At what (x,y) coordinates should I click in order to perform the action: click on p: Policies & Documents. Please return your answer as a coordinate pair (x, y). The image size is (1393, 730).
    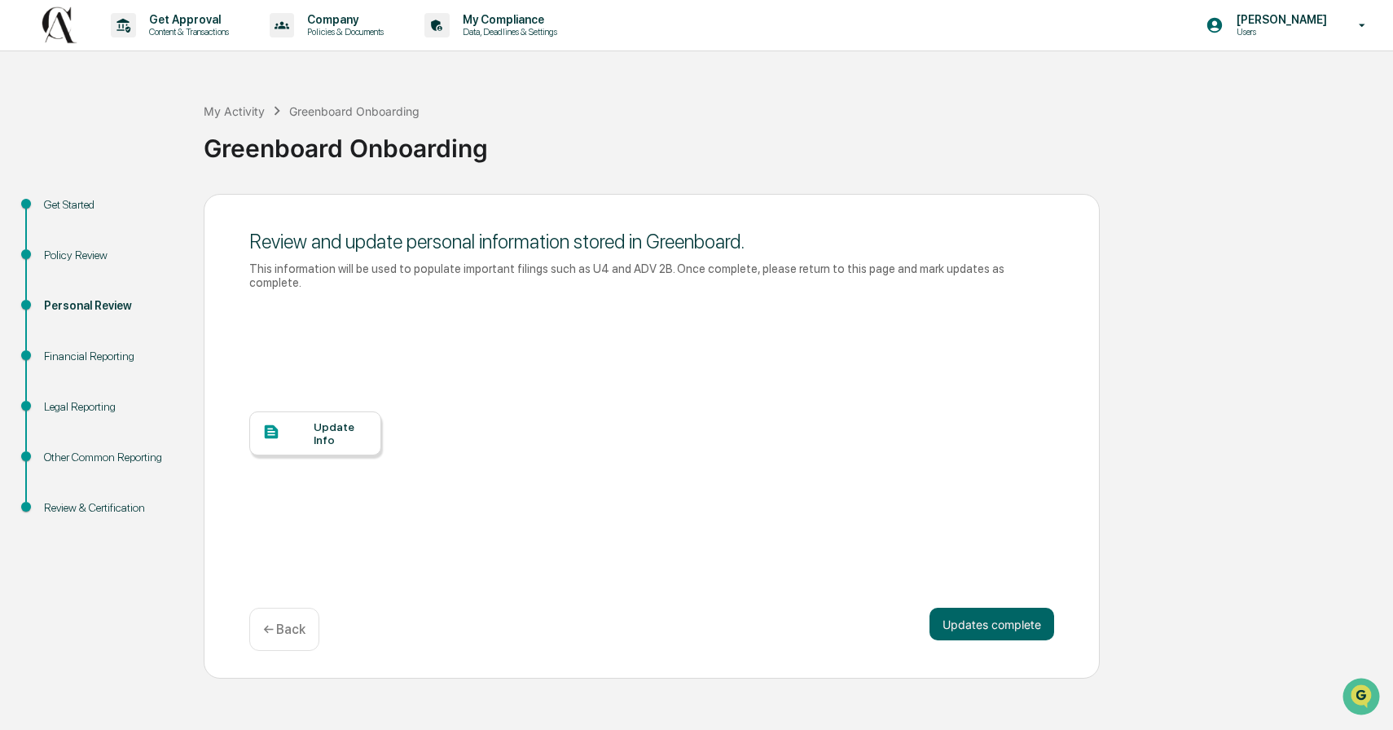
    Looking at the image, I should click on (343, 32).